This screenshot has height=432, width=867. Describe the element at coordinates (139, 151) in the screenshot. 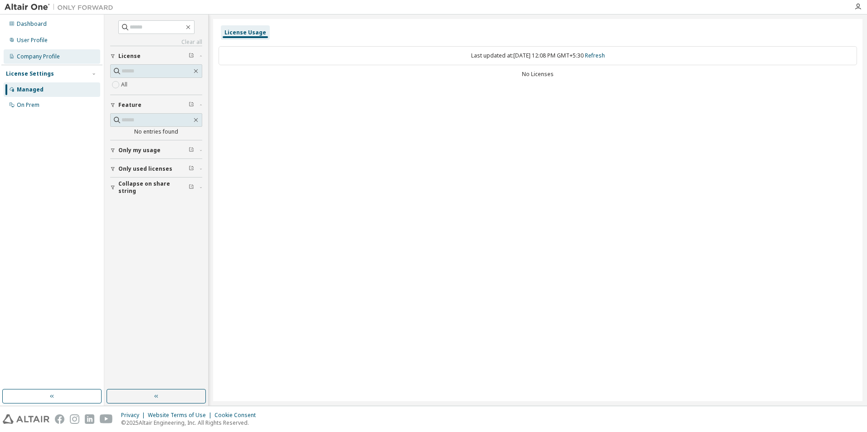

I see `span: Only my usage` at that location.